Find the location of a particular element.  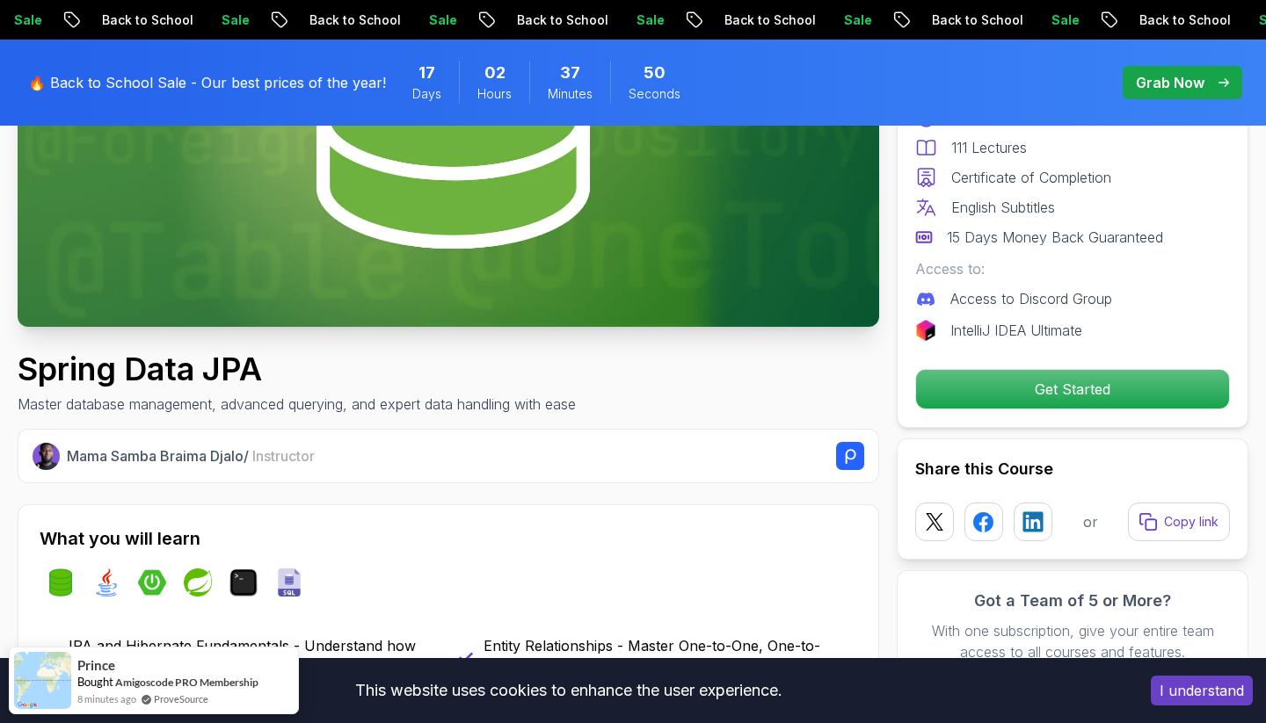

p: English Subtitles is located at coordinates (1003, 207).